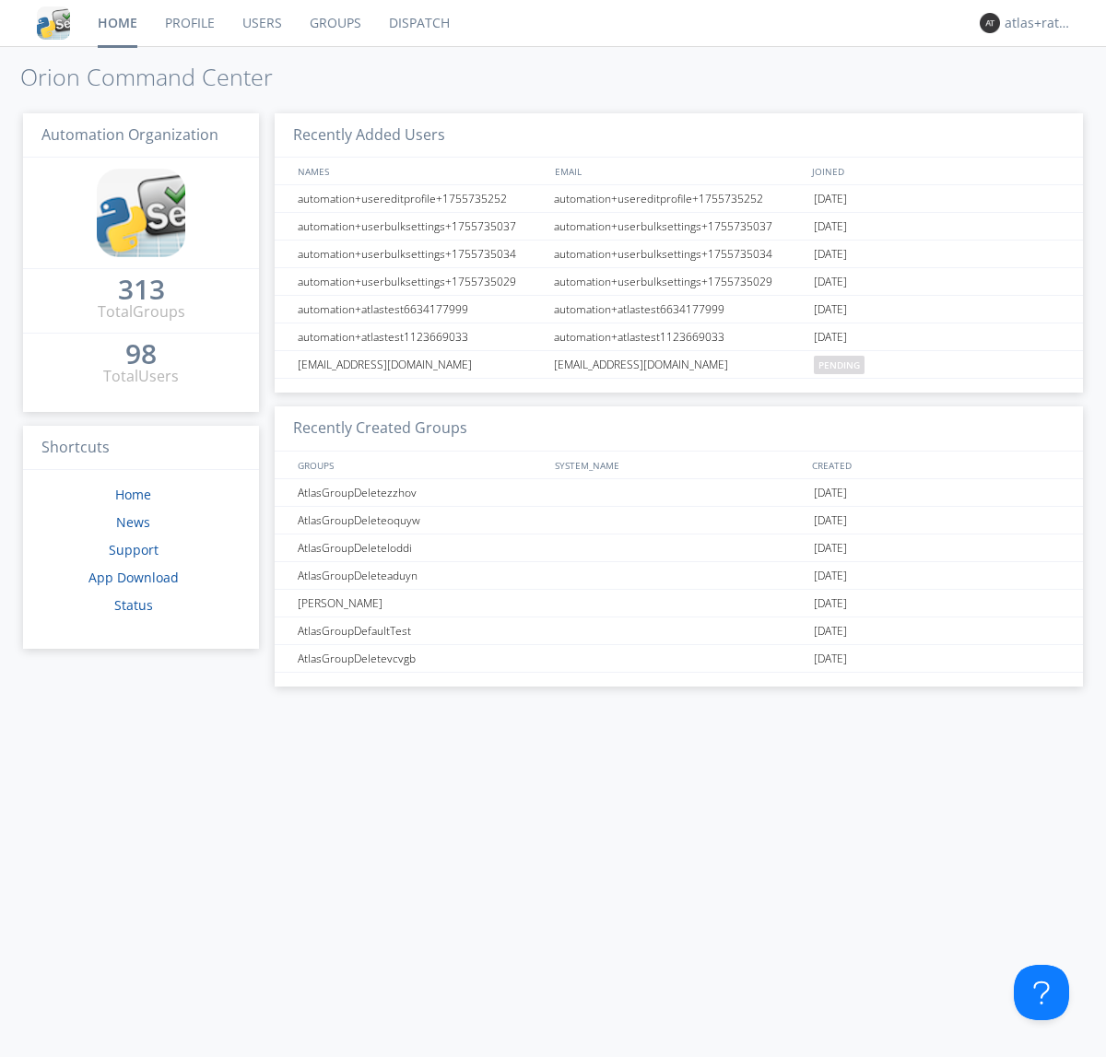 This screenshot has height=1057, width=1106. What do you see at coordinates (141, 376) in the screenshot?
I see `div: Total Users` at bounding box center [141, 376].